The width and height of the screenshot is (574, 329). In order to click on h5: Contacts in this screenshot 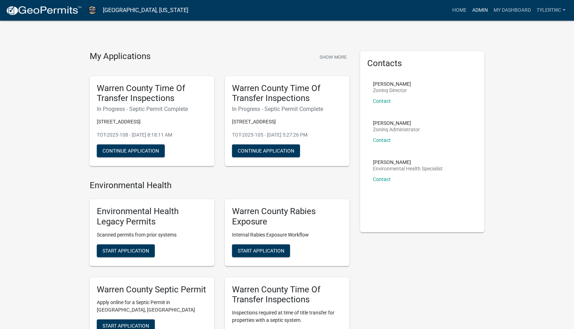, I will do `click(423, 63)`.